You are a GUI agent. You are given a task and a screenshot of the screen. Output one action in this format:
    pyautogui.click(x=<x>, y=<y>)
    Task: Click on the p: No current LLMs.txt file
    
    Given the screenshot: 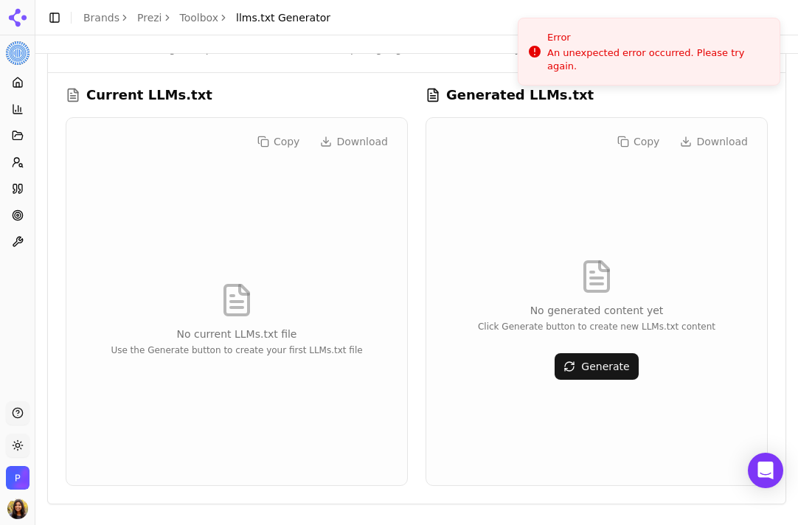 What is the action you would take?
    pyautogui.click(x=236, y=334)
    